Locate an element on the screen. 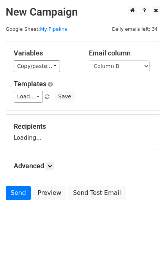 The width and height of the screenshot is (166, 256). button: Save is located at coordinates (65, 97).